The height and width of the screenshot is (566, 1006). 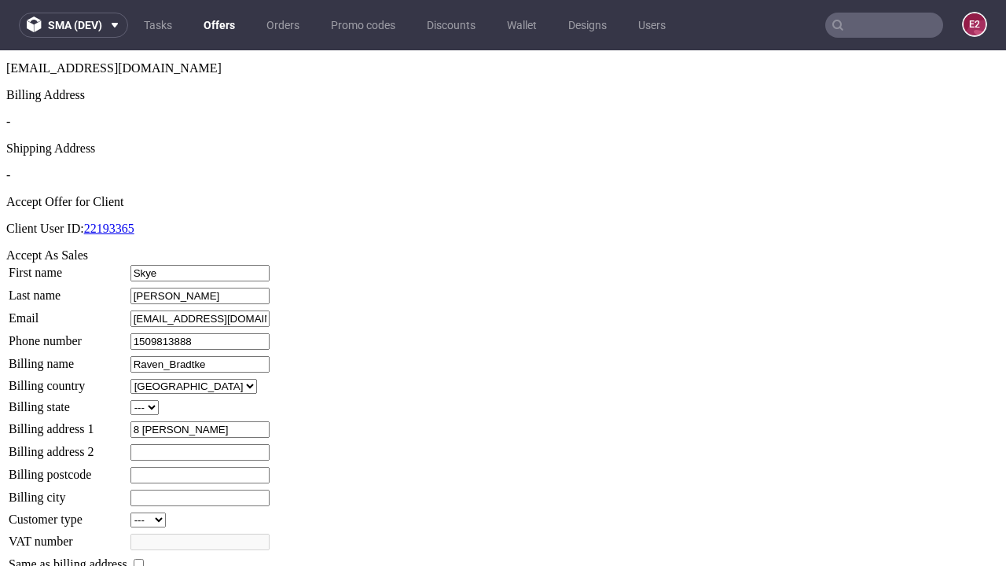 I want to click on td: Billing state, so click(x=68, y=357).